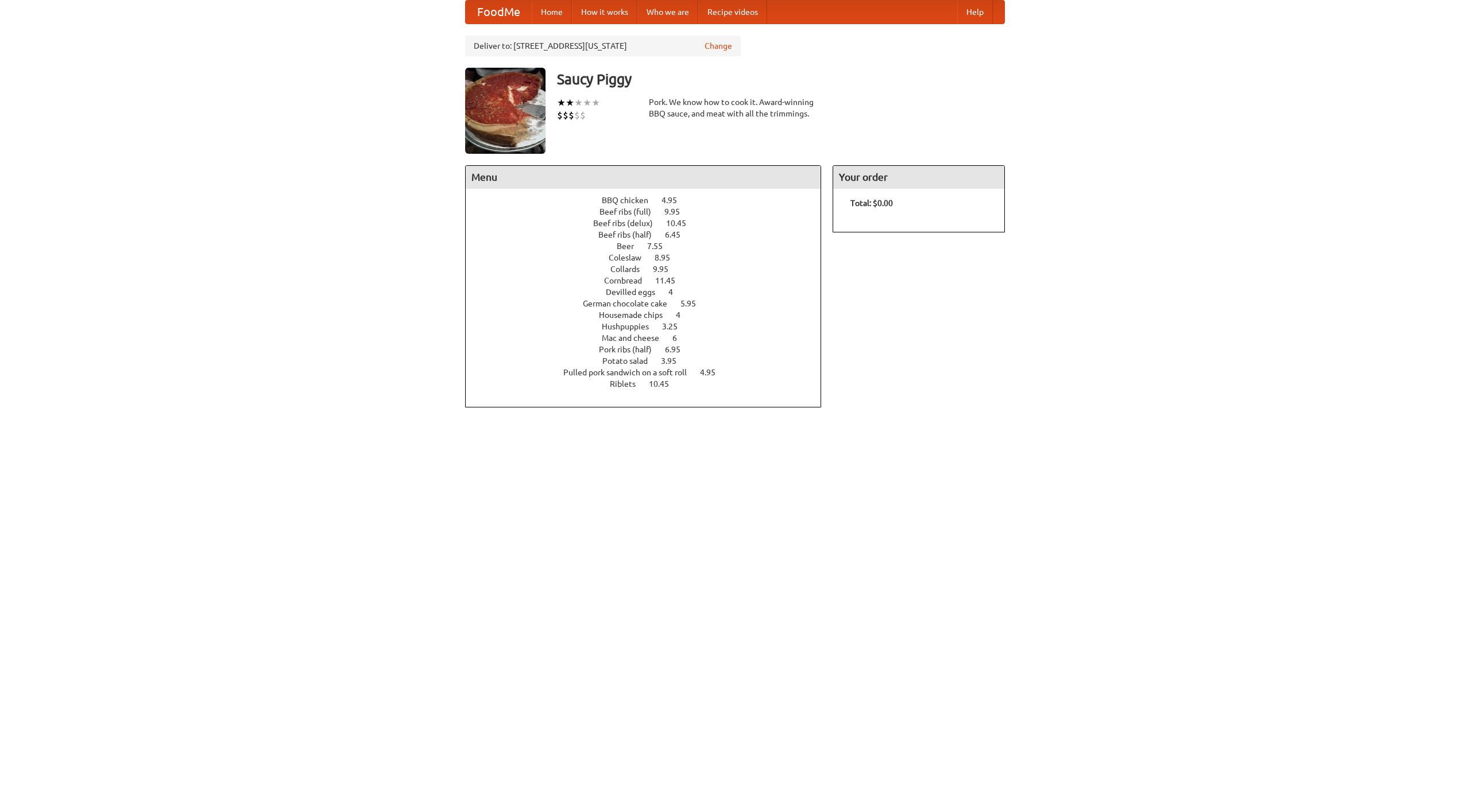 This screenshot has height=812, width=1470. What do you see at coordinates (660, 246) in the screenshot?
I see `span: 7.55` at bounding box center [660, 246].